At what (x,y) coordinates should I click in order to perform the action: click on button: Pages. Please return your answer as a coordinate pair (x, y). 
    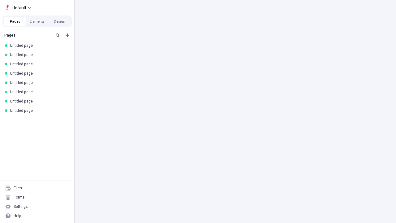
    Looking at the image, I should click on (15, 21).